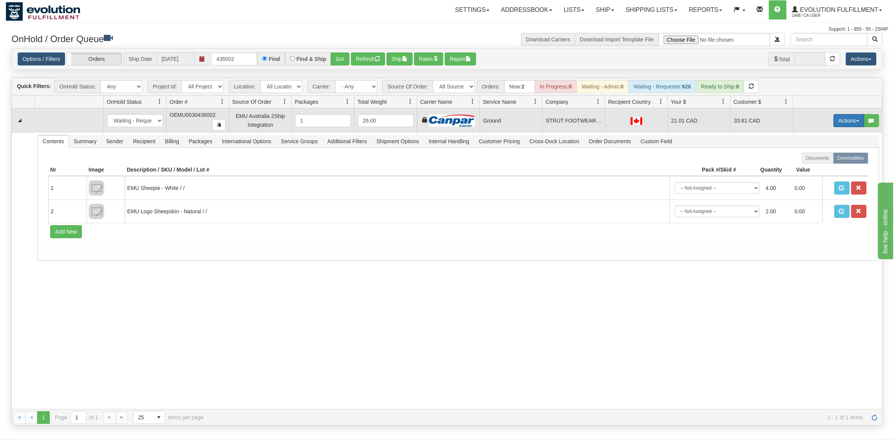 The image size is (894, 440). Describe the element at coordinates (159, 417) in the screenshot. I see `span: select` at that location.